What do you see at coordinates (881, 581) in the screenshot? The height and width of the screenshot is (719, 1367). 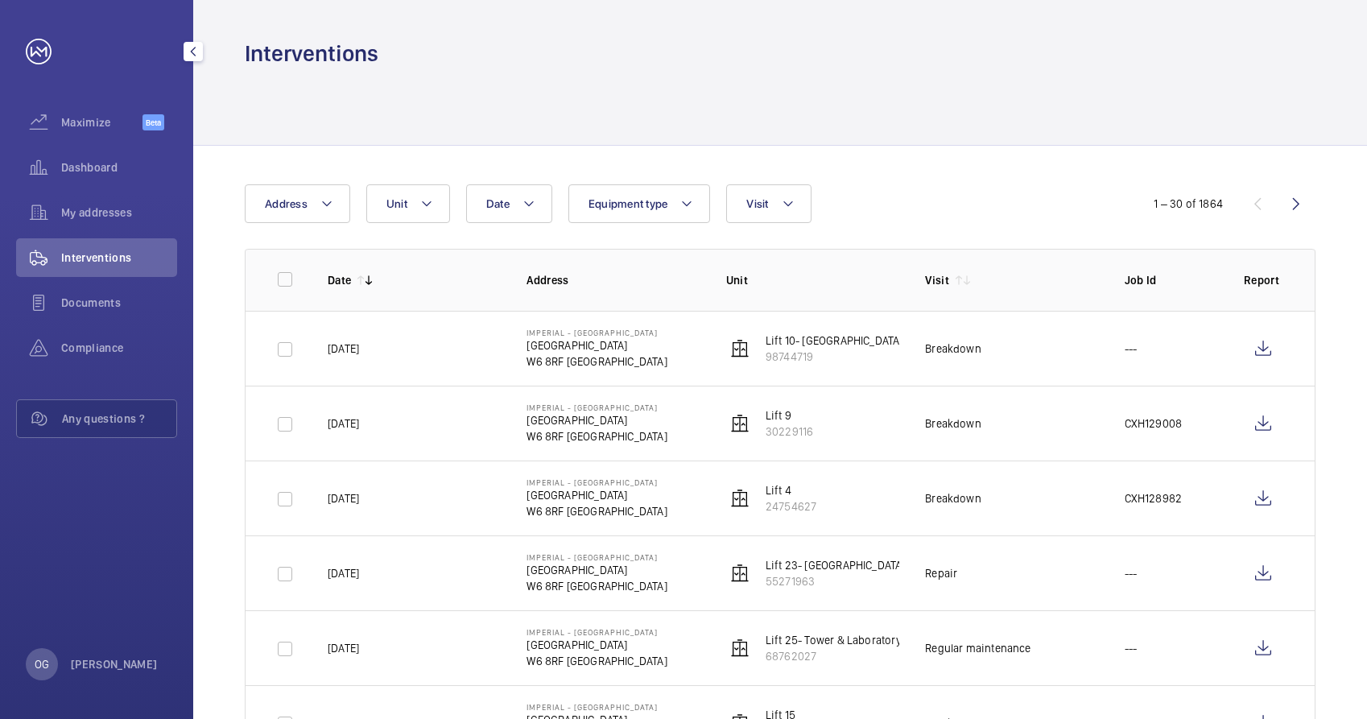 I see `p: 55271963` at bounding box center [881, 581].